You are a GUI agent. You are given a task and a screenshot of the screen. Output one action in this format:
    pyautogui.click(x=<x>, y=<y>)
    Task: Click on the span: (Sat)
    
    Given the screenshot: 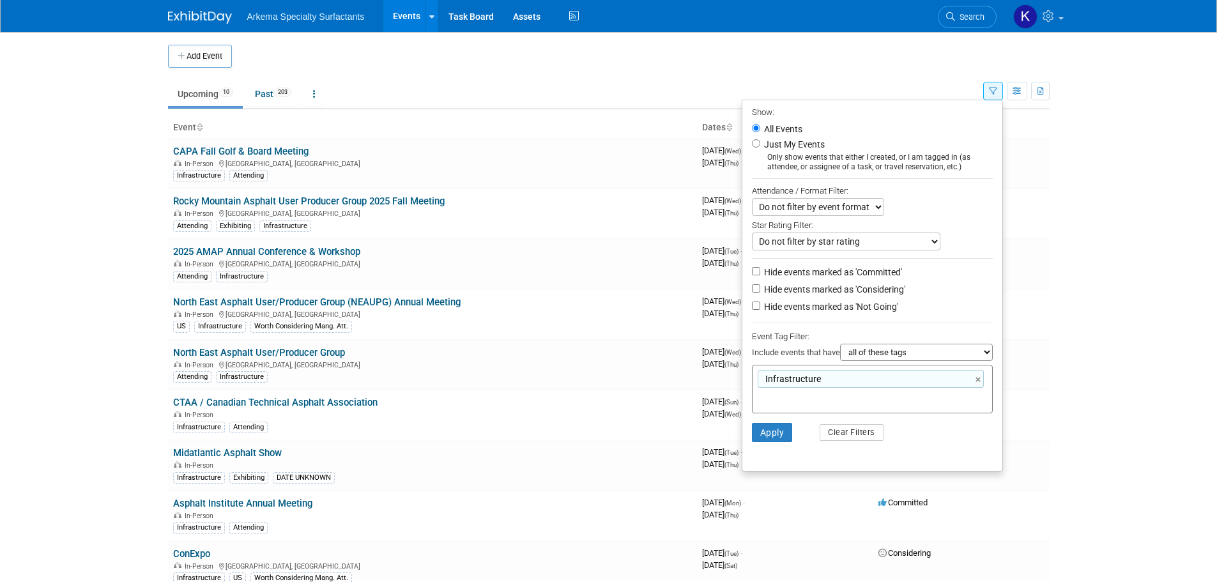 What is the action you would take?
    pyautogui.click(x=731, y=566)
    